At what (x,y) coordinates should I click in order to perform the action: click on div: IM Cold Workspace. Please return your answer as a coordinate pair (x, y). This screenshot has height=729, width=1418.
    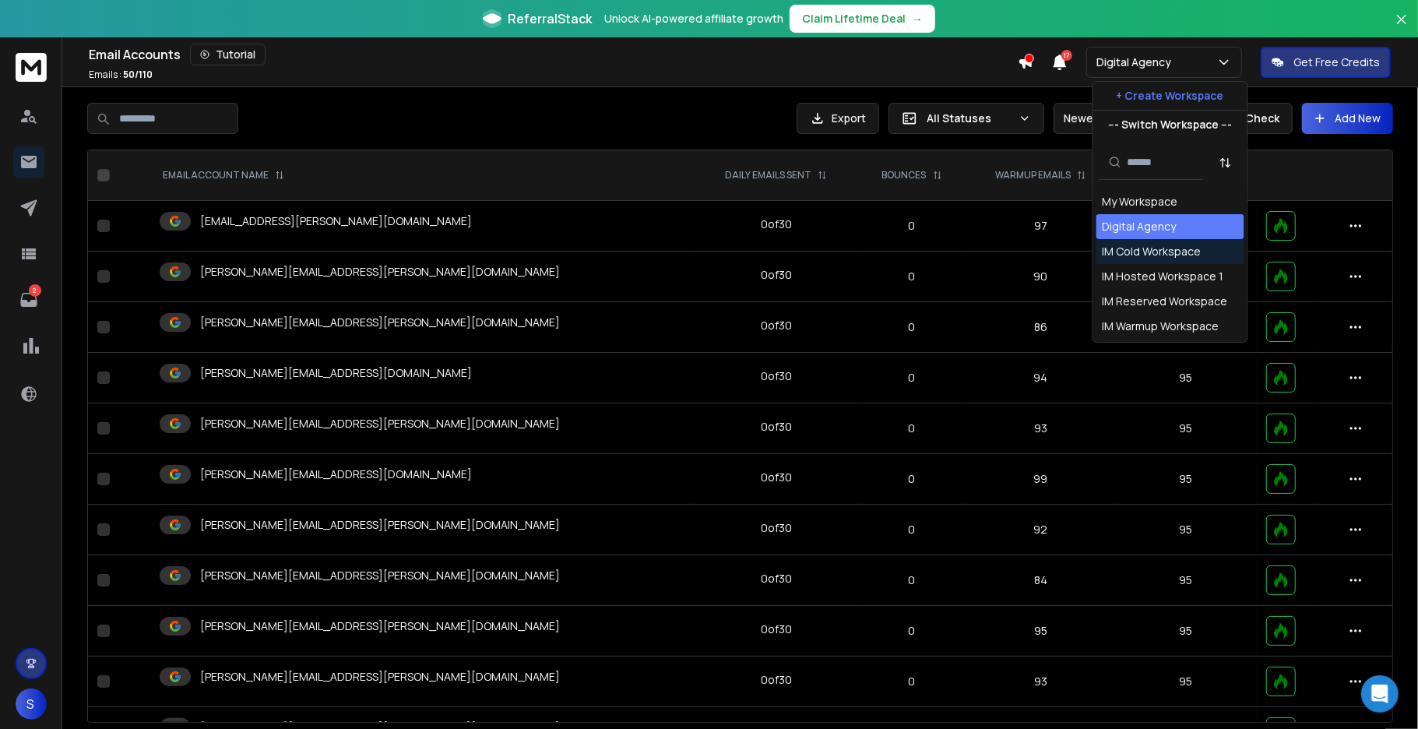
    Looking at the image, I should click on (1152, 252).